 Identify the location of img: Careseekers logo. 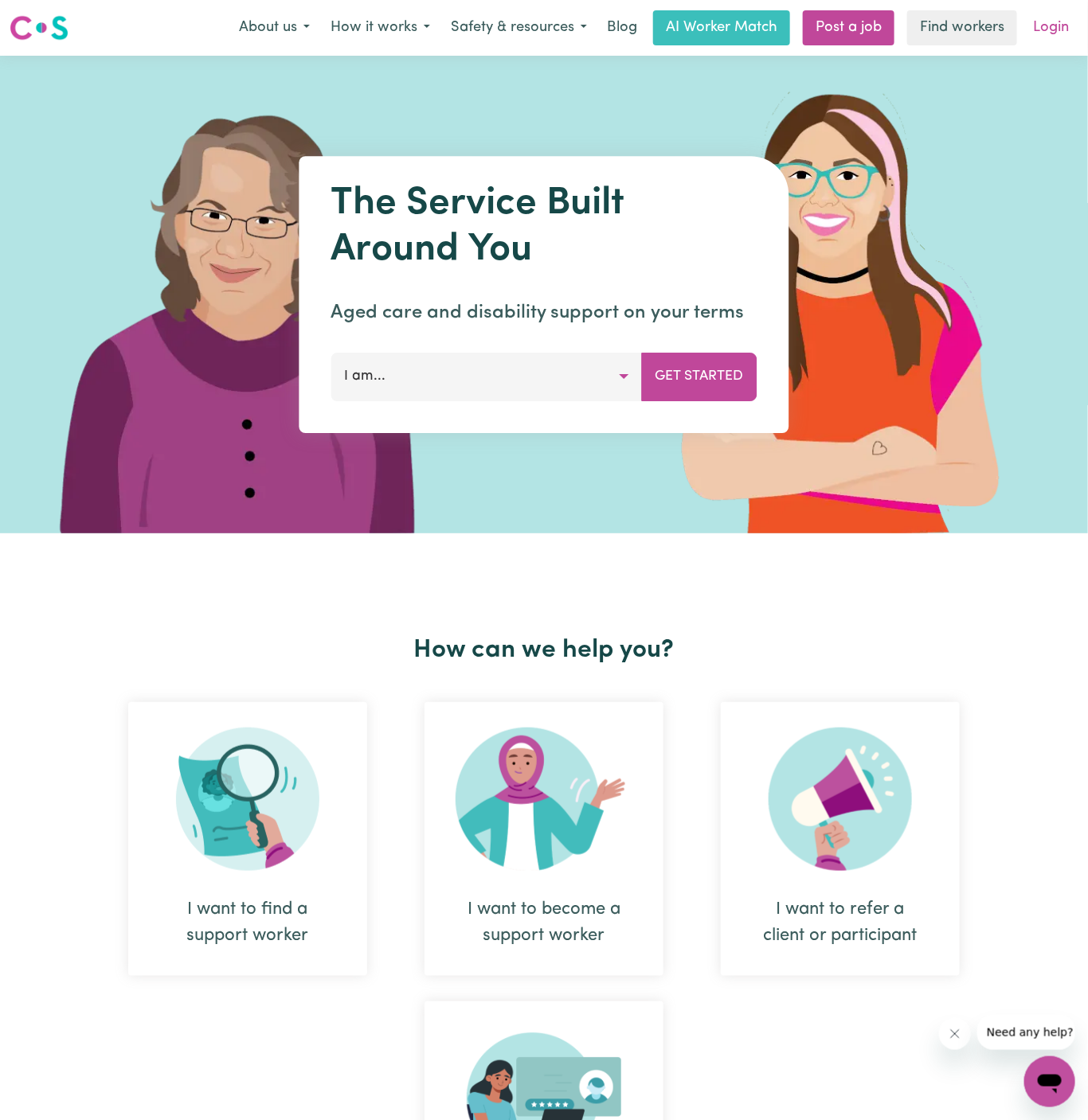
(39, 28).